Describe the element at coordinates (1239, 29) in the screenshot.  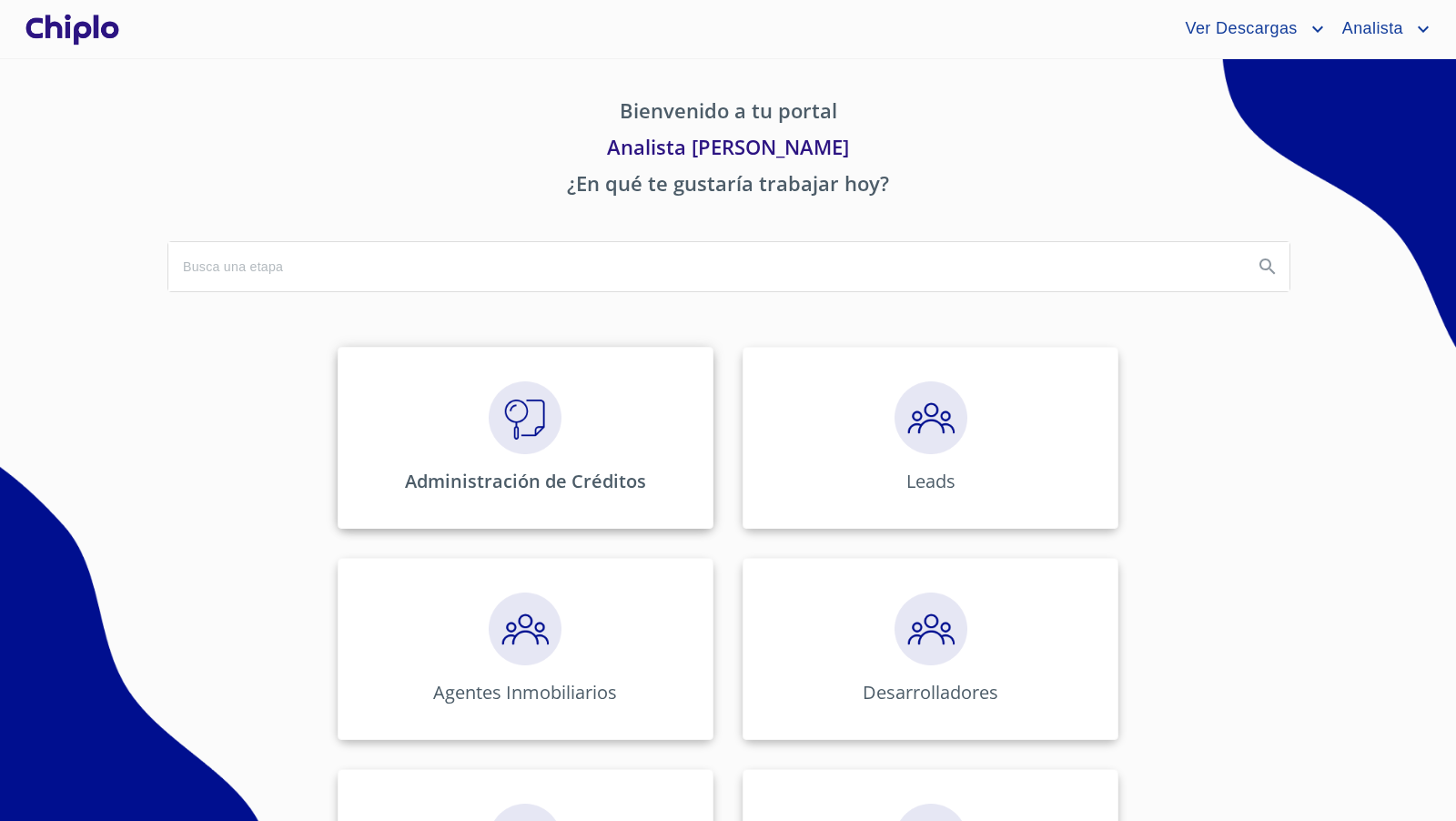
I see `span: Ver Descargas` at that location.